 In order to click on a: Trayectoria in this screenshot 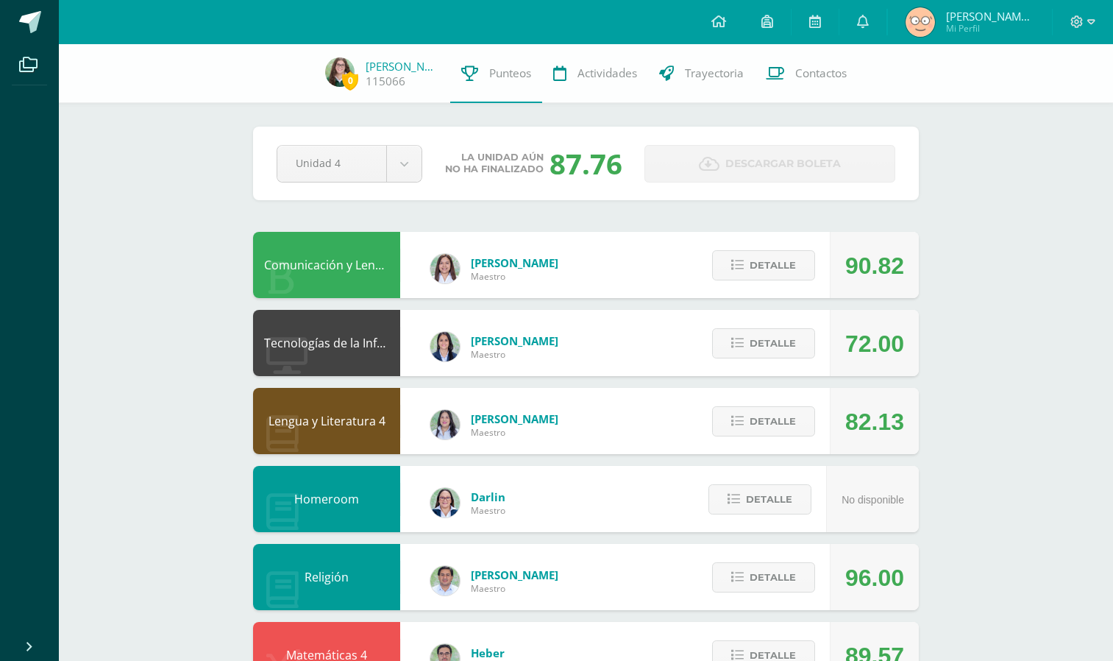, I will do `click(701, 74)`.